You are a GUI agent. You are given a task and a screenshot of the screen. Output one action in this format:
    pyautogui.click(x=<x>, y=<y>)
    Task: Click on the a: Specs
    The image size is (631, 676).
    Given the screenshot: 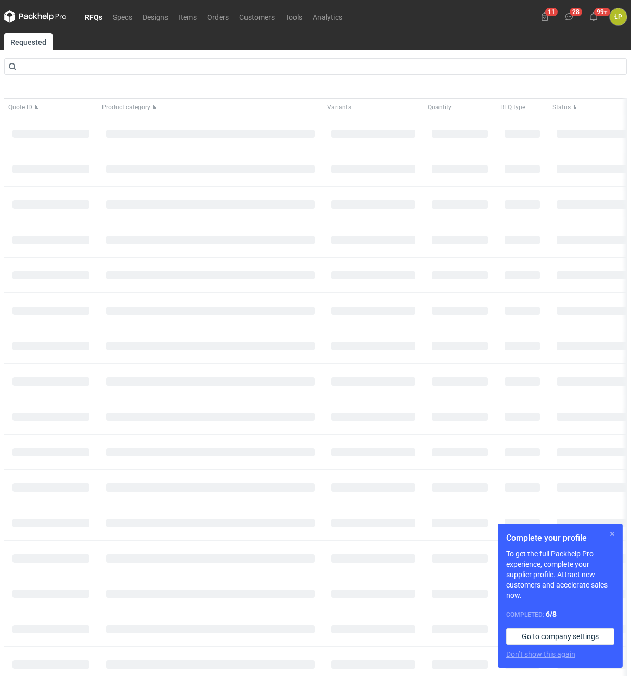 What is the action you would take?
    pyautogui.click(x=122, y=17)
    